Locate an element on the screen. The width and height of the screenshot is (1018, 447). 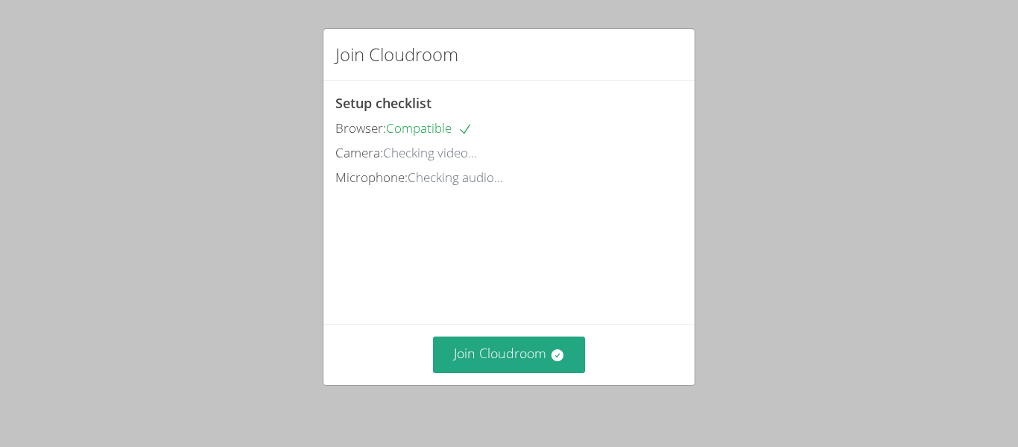
span: Checking audio... is located at coordinates (456, 177).